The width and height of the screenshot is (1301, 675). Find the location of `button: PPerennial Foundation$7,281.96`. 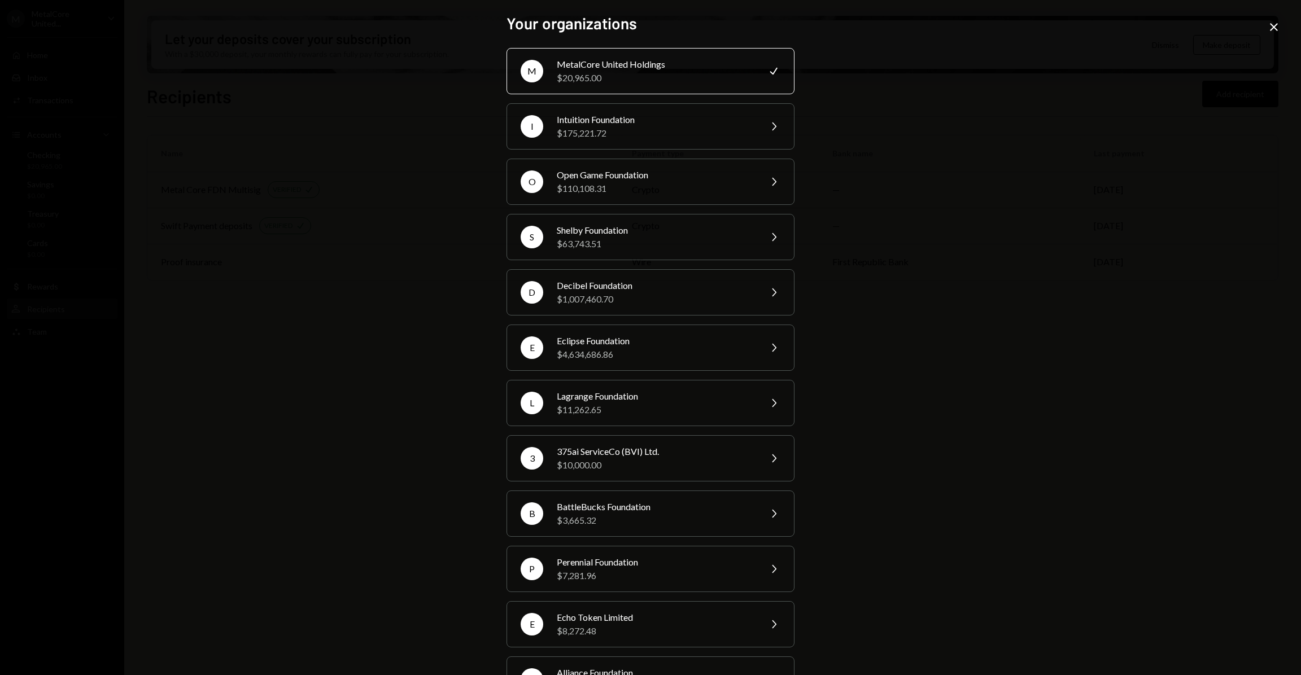

button: PPerennial Foundation$7,281.96 is located at coordinates (650, 569).